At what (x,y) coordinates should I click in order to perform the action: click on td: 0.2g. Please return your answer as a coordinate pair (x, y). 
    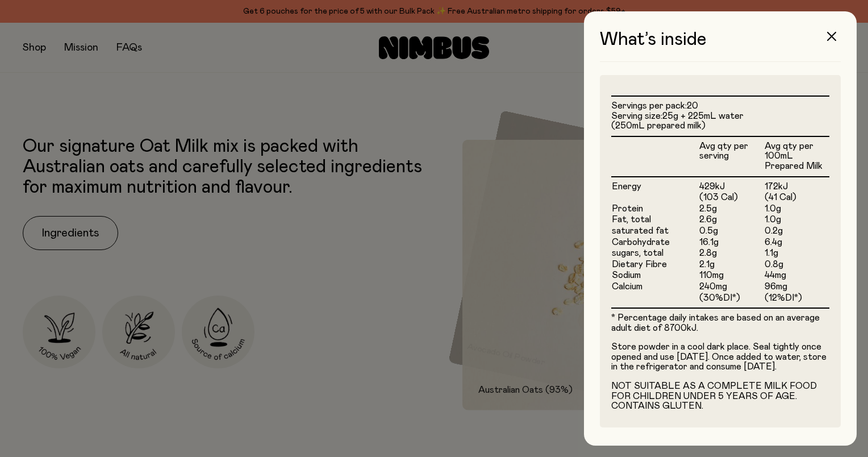
    Looking at the image, I should click on (796, 231).